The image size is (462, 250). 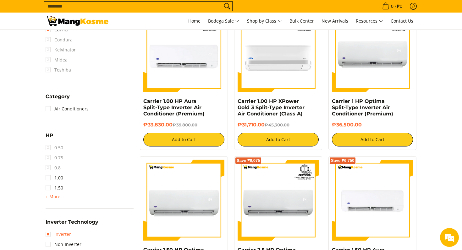 What do you see at coordinates (342, 161) in the screenshot?
I see `span: Save ₱6,750` at bounding box center [342, 161].